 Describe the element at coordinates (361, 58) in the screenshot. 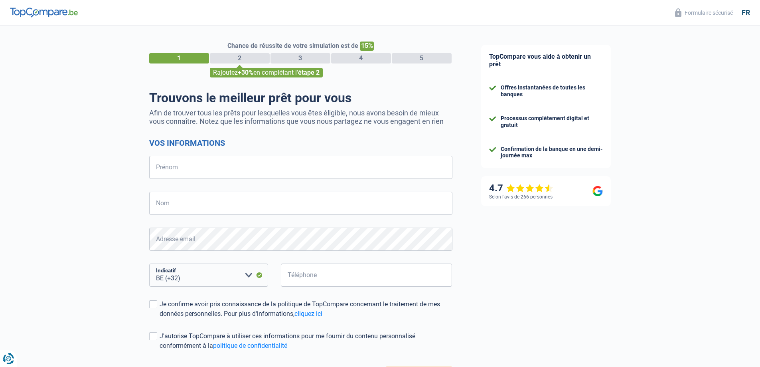

I see `div: 4` at that location.